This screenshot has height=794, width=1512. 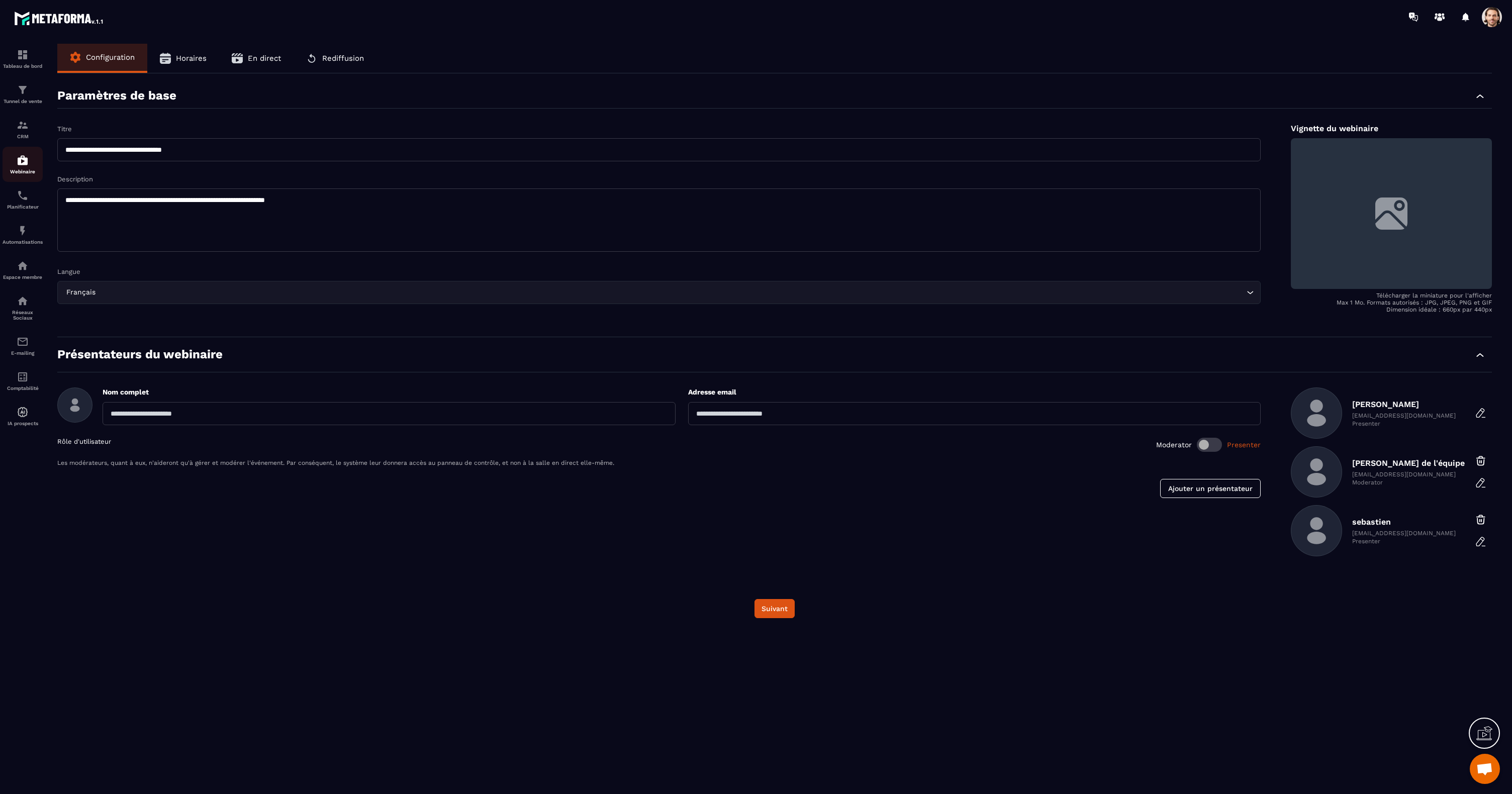 I want to click on a: accountantaccountantComptabilité, so click(x=22, y=380).